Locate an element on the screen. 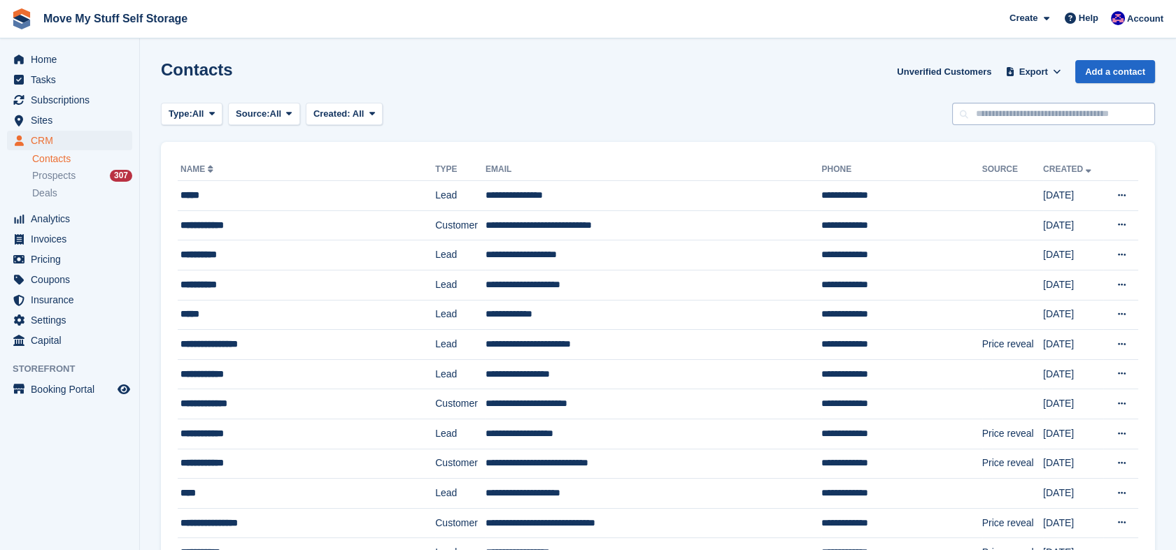  span: Settings is located at coordinates (73, 320).